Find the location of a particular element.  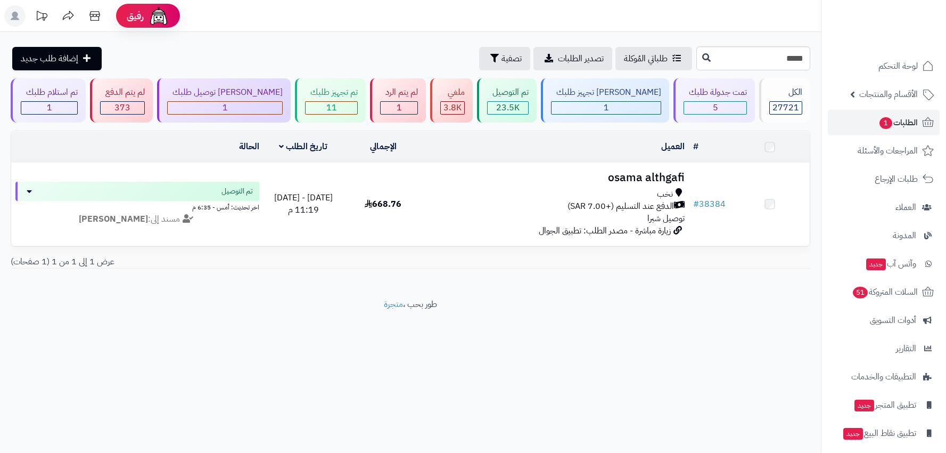

div: اخر تحديث: أمس - 6:35 م is located at coordinates (137, 206).